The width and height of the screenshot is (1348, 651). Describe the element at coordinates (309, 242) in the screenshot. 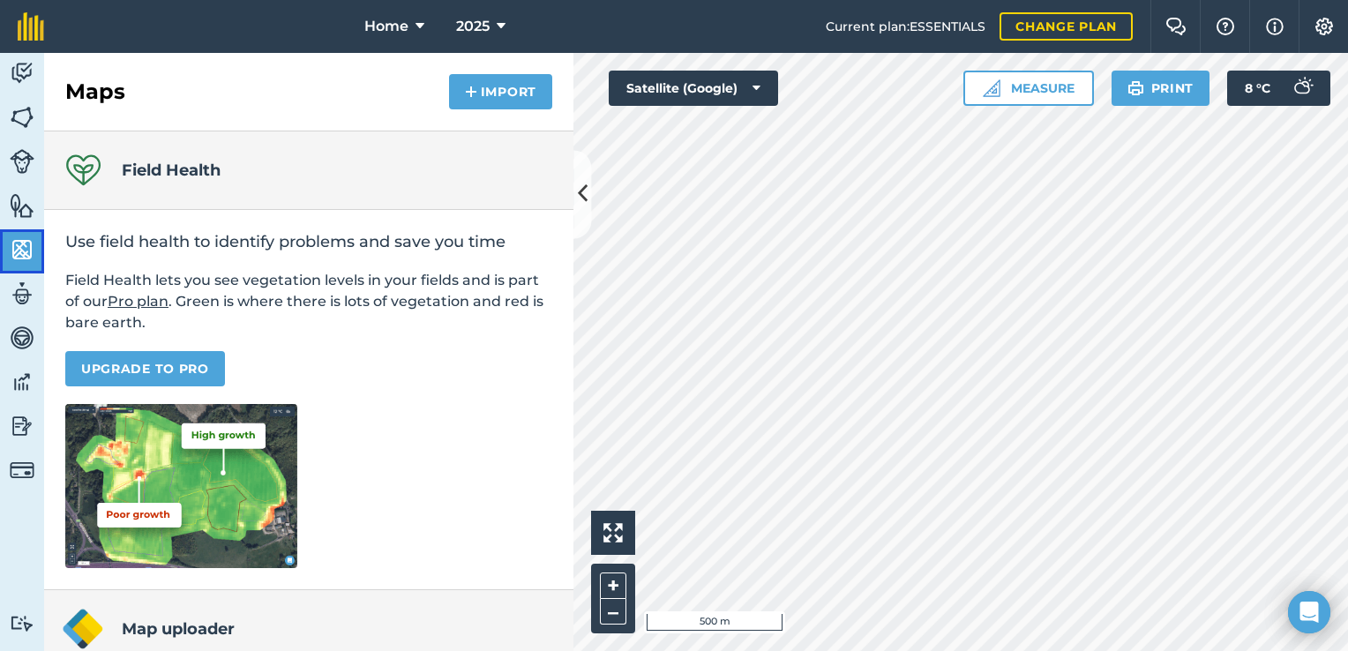

I see `h2: Use field health to identify problems and save you time` at that location.